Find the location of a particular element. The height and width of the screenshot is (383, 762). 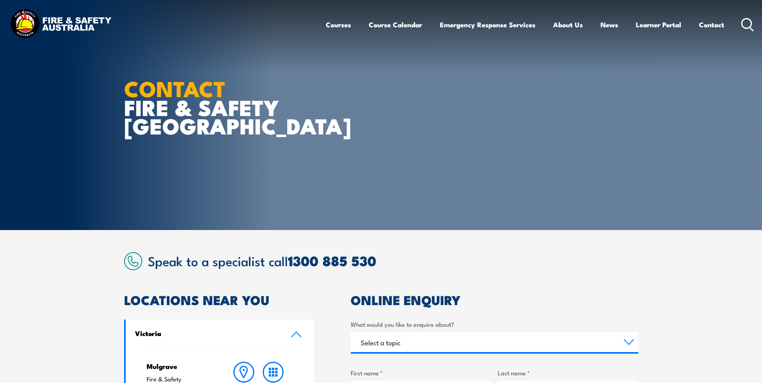

a: Learner Portal is located at coordinates (658, 24).